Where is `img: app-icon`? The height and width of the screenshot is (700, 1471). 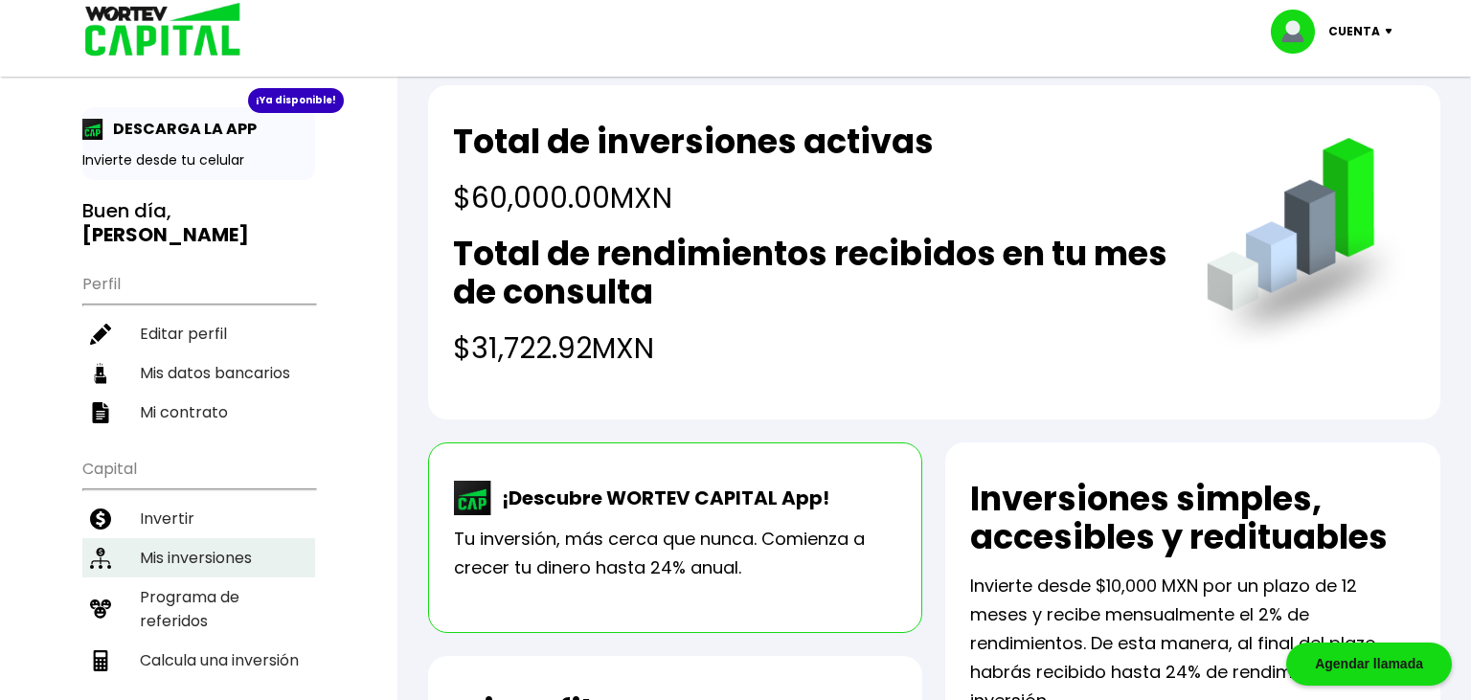 img: app-icon is located at coordinates (93, 129).